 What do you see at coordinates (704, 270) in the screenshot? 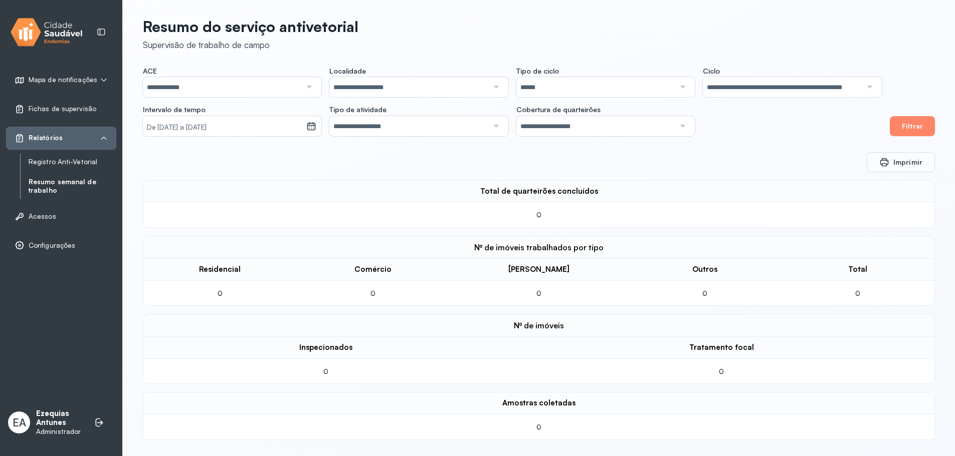
I see `div: Outros` at bounding box center [704, 270].